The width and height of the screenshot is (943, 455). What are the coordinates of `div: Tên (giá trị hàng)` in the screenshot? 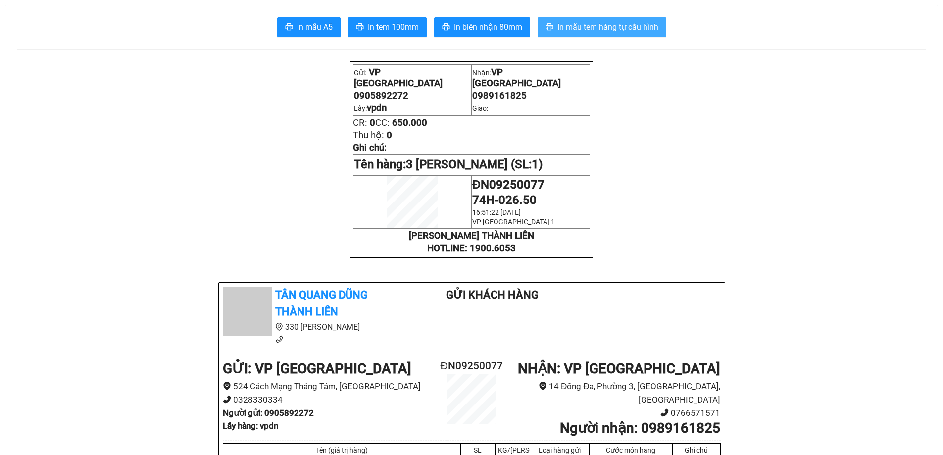 It's located at (342, 450).